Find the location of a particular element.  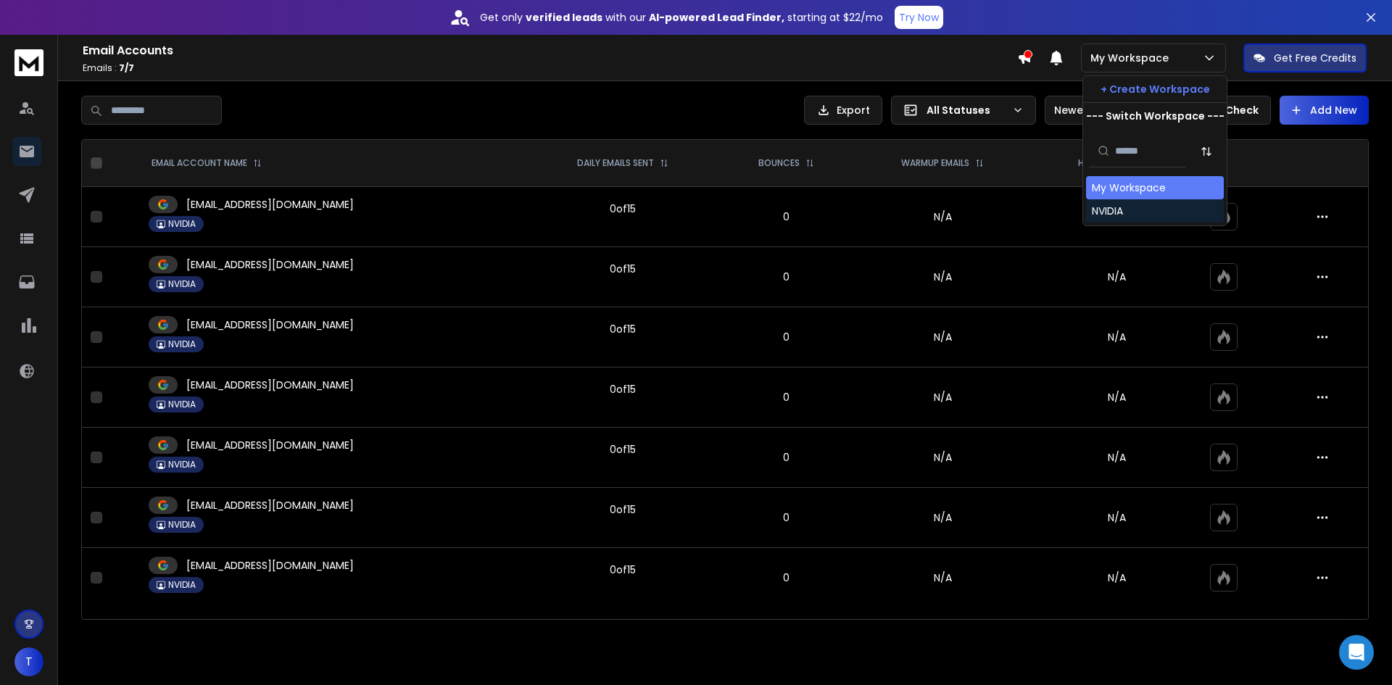

p: --- Switch Workspace --- is located at coordinates (1155, 116).